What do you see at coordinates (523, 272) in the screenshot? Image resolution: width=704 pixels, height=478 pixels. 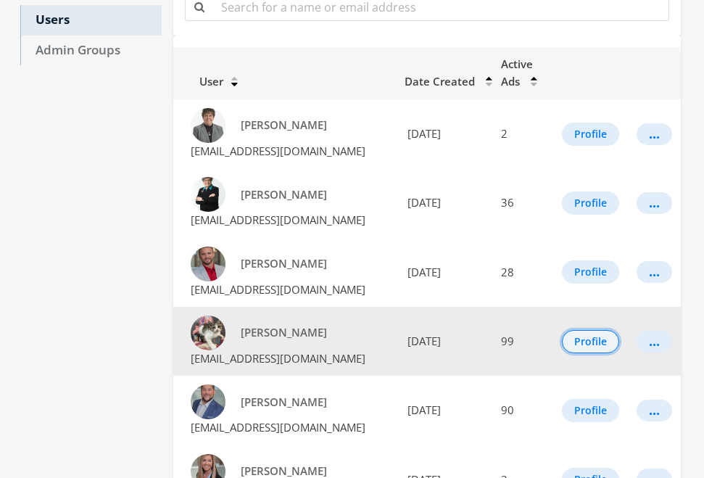 I see `td: 28` at bounding box center [523, 272].